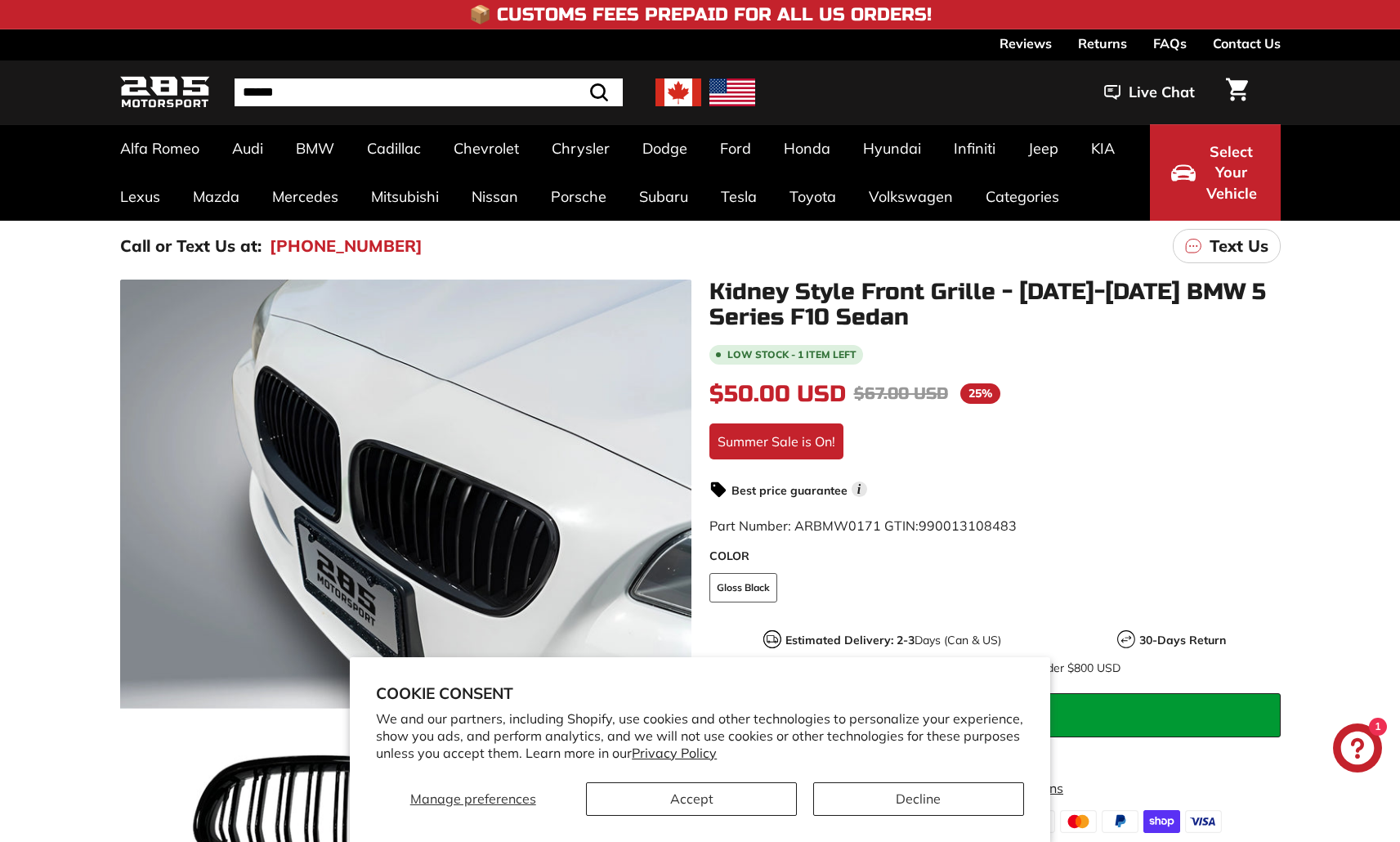 The height and width of the screenshot is (842, 1400). I want to click on a: Jeep, so click(1043, 148).